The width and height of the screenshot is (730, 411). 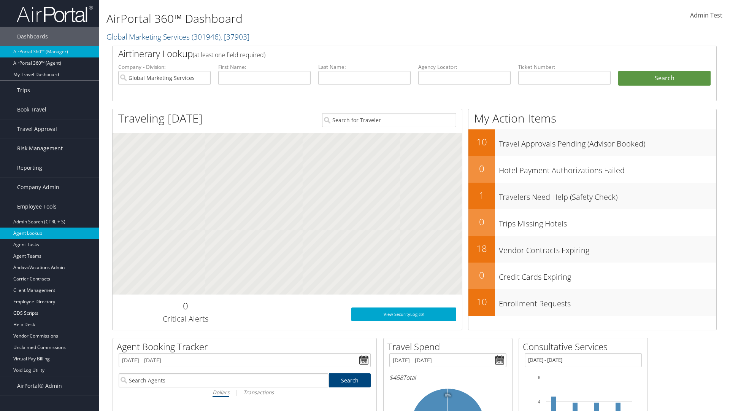 What do you see at coordinates (37, 206) in the screenshot?
I see `span: Employee Tools` at bounding box center [37, 206].